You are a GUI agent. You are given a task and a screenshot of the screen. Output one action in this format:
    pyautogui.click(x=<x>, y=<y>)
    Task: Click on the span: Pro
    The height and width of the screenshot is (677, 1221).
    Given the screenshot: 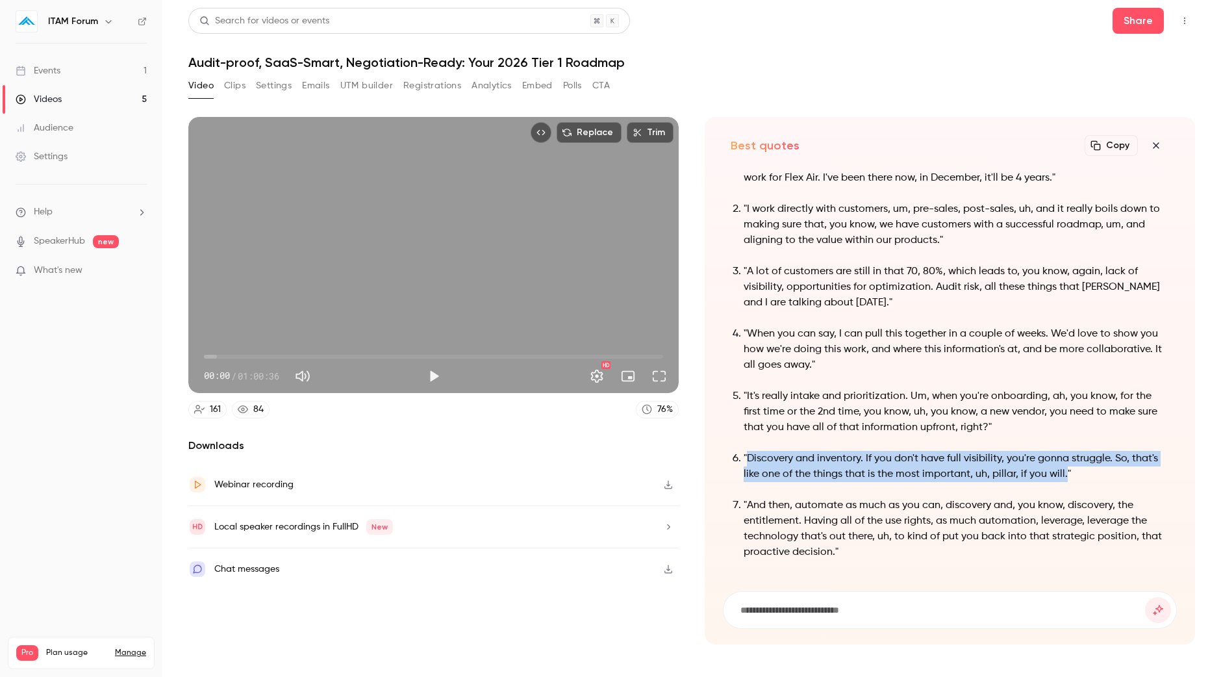 What is the action you would take?
    pyautogui.click(x=27, y=653)
    